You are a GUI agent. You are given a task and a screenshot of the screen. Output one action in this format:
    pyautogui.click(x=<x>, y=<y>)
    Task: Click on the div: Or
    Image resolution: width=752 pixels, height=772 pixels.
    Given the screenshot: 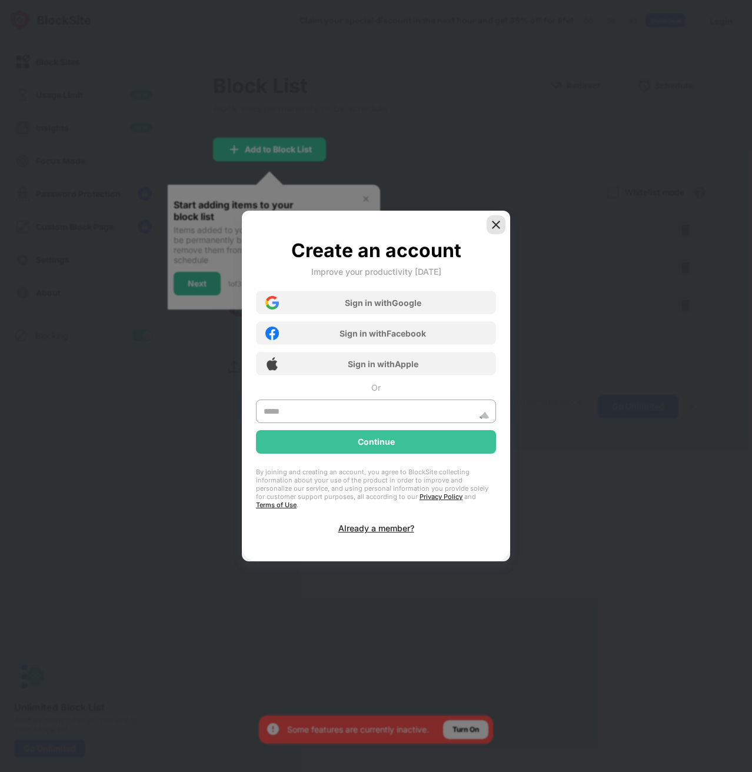 What is the action you would take?
    pyautogui.click(x=376, y=387)
    